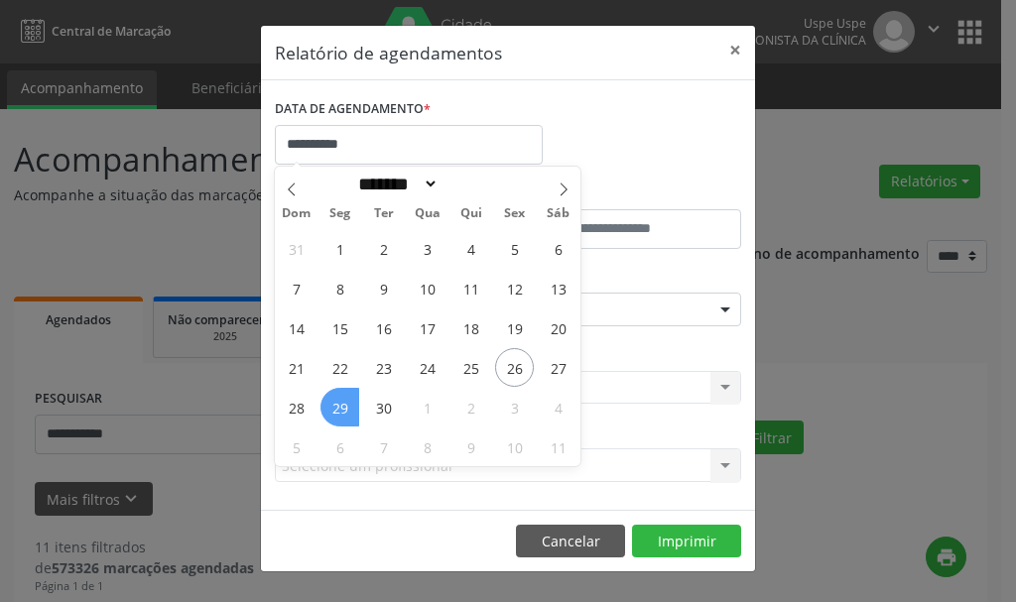  What do you see at coordinates (427, 367) in the screenshot?
I see `span: Setembro 24, 2025` at bounding box center [427, 367].